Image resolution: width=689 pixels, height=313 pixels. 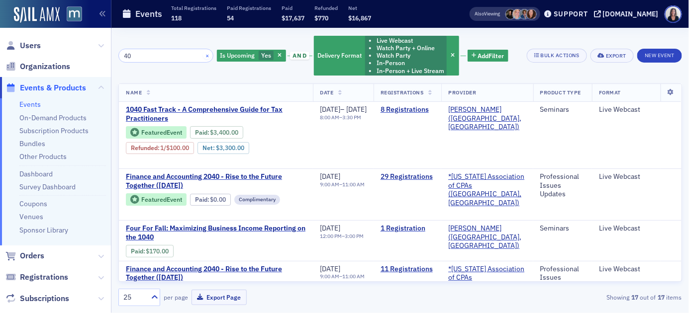 What do you see at coordinates (251, 56) in the screenshot?
I see `div: Yes` at bounding box center [251, 56].